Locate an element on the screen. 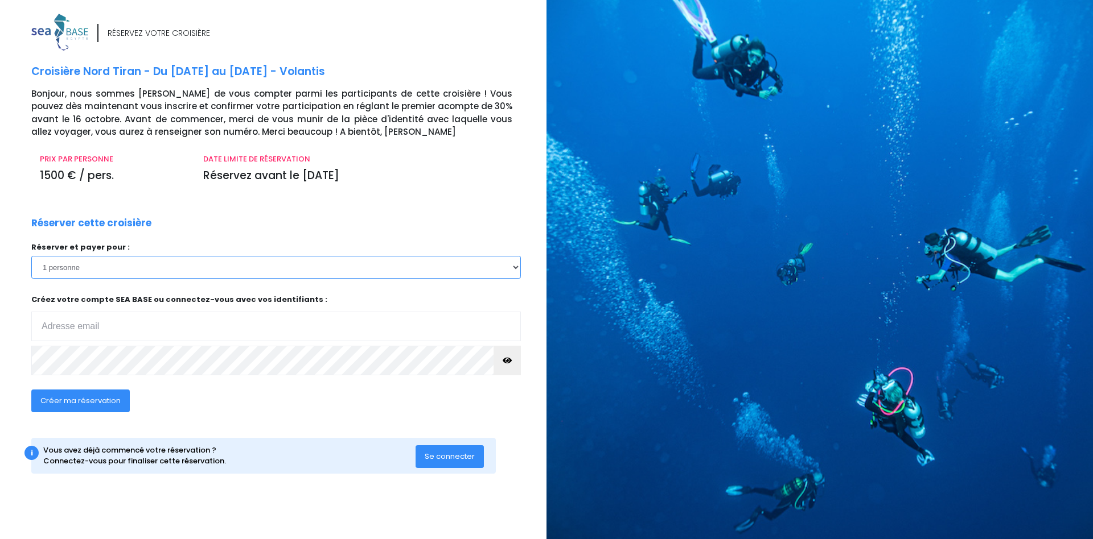 The image size is (1093, 539). a: Se connecter is located at coordinates (450, 456).